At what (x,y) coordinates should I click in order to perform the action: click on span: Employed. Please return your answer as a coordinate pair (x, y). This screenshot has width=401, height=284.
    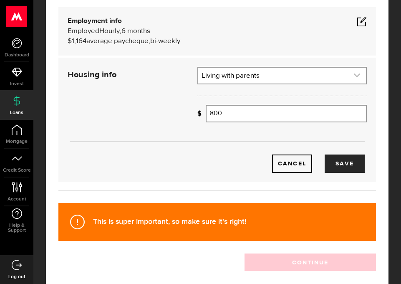
    Looking at the image, I should click on (83, 31).